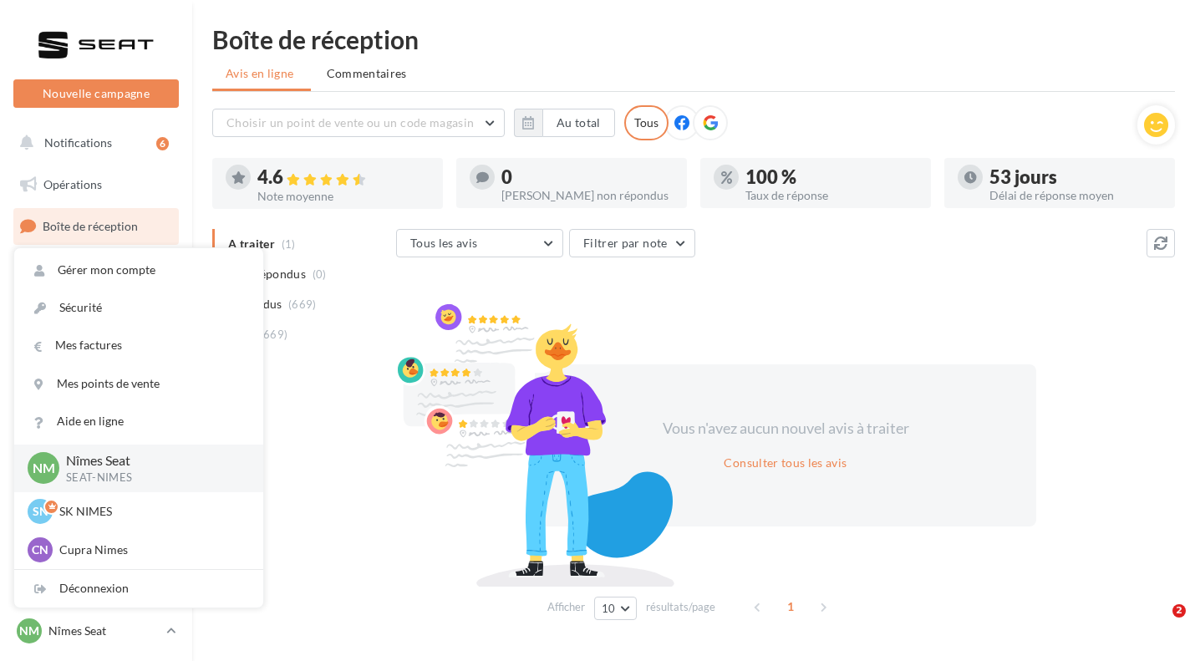  I want to click on span: résultats/page, so click(680, 607).